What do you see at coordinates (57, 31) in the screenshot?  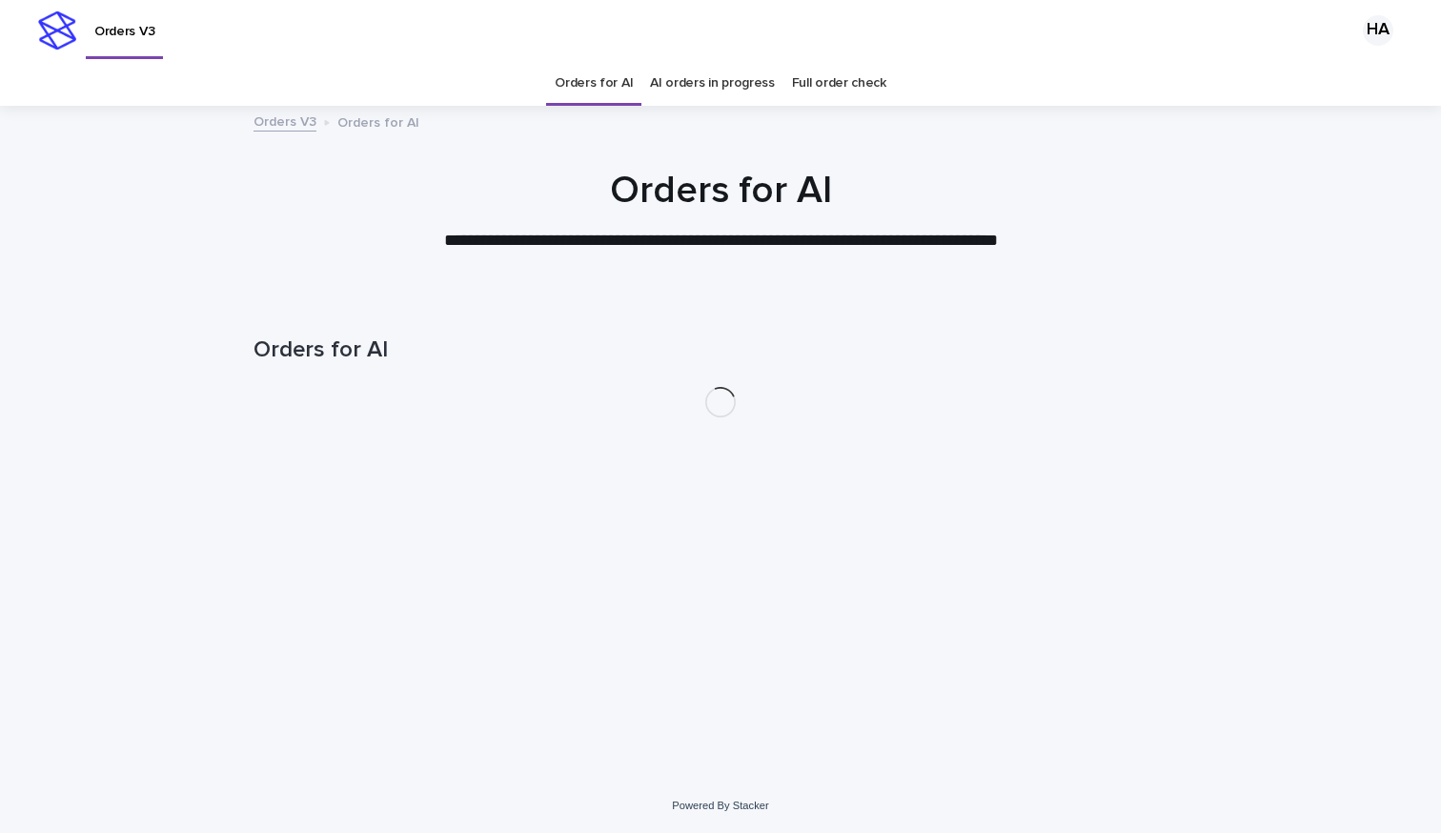 I see `img: stacker-logo-s-only.png` at bounding box center [57, 31].